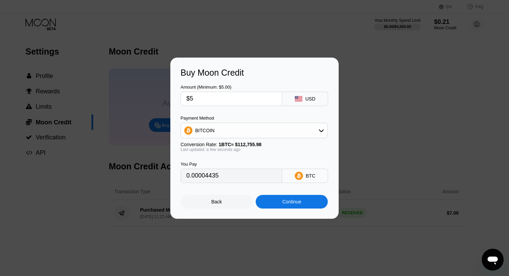 The width and height of the screenshot is (509, 276). Describe the element at coordinates (231, 87) in the screenshot. I see `div: Amount (Minimum: $5.00)` at that location.